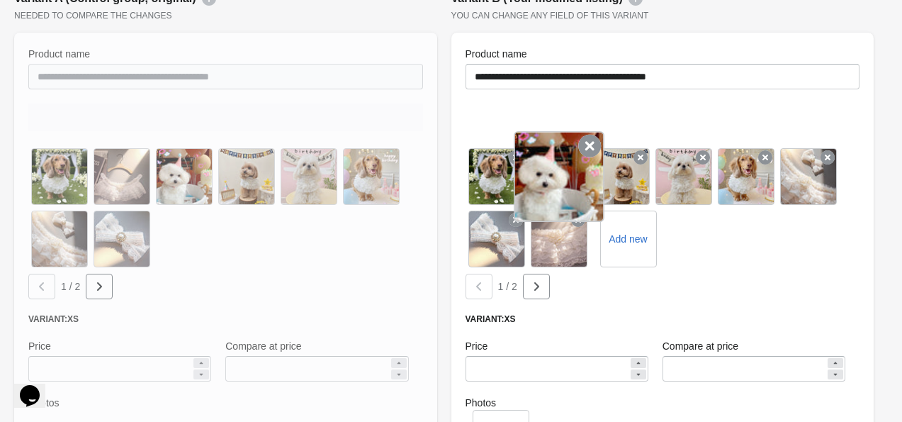 Image resolution: width=902 pixels, height=422 pixels. Describe the element at coordinates (477, 346) in the screenshot. I see `label: Price` at that location.